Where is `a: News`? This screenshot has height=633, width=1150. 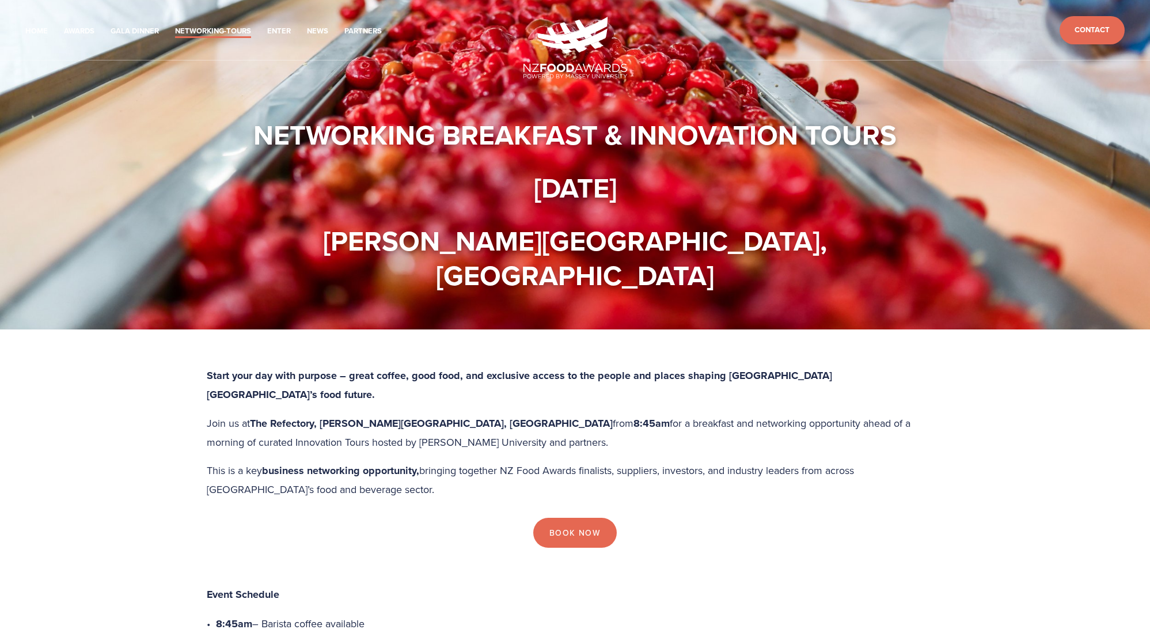
a: News is located at coordinates (317, 31).